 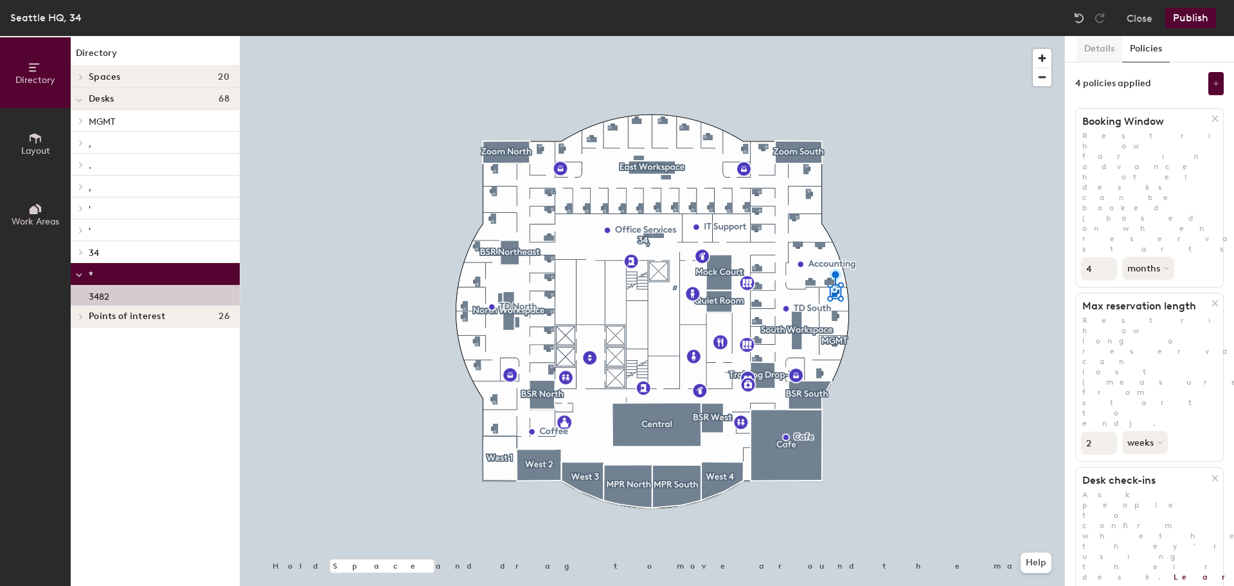 I want to click on span: 34, so click(x=94, y=253).